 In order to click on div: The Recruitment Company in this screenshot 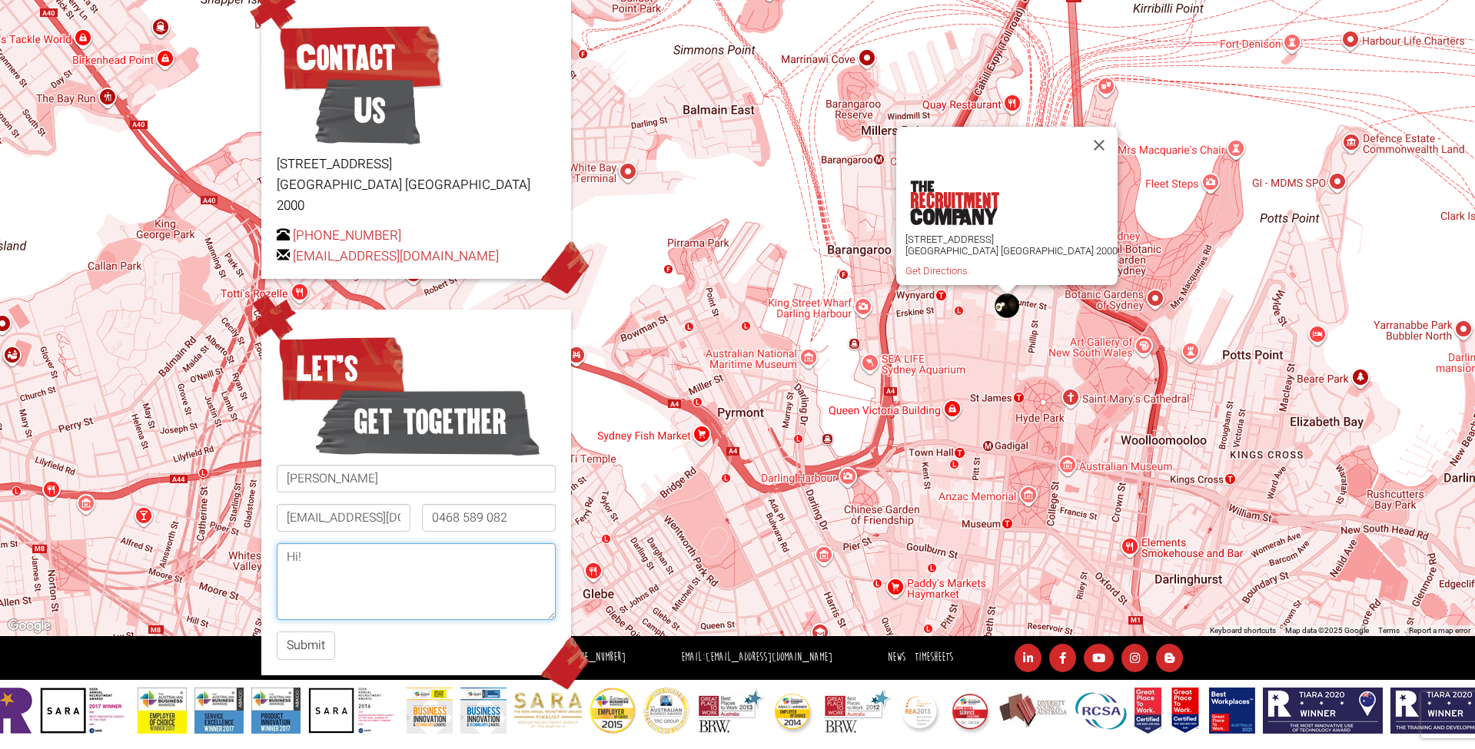, I will do `click(1007, 306)`.